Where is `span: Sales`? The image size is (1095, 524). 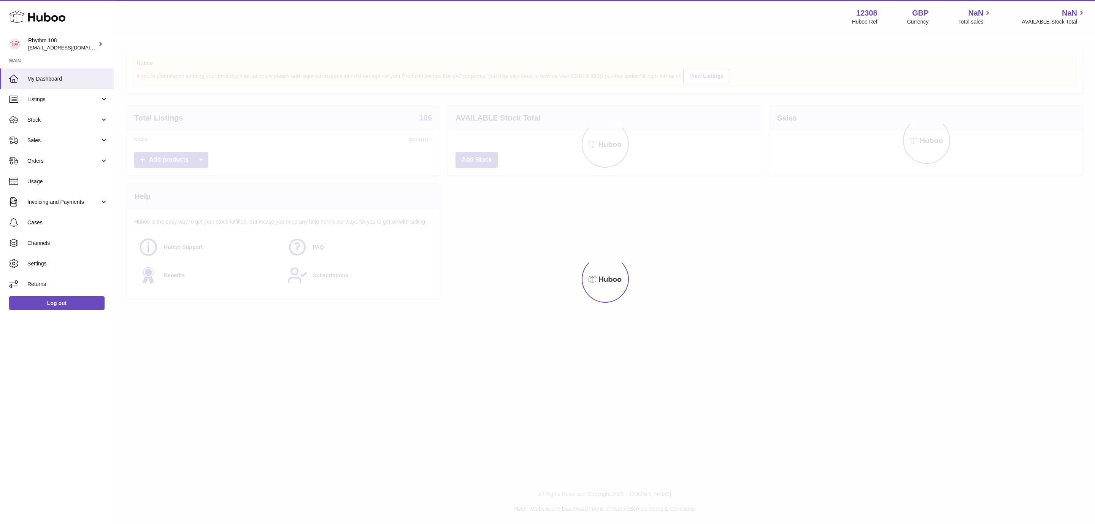
span: Sales is located at coordinates (63, 140).